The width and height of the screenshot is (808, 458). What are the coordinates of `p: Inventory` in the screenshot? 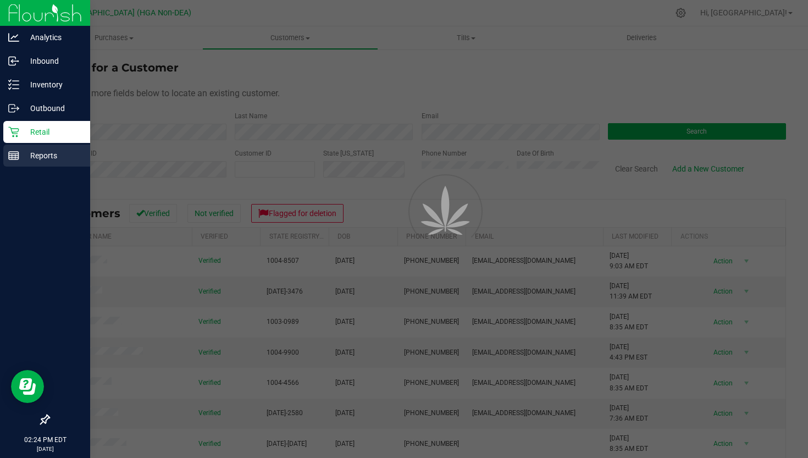 It's located at (52, 85).